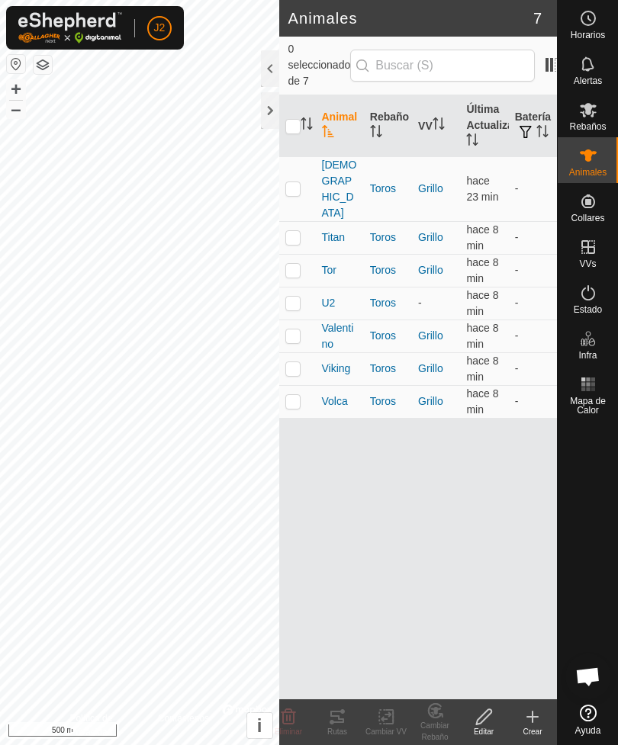 Image resolution: width=618 pixels, height=745 pixels. Describe the element at coordinates (333, 237) in the screenshot. I see `span: Titan` at that location.